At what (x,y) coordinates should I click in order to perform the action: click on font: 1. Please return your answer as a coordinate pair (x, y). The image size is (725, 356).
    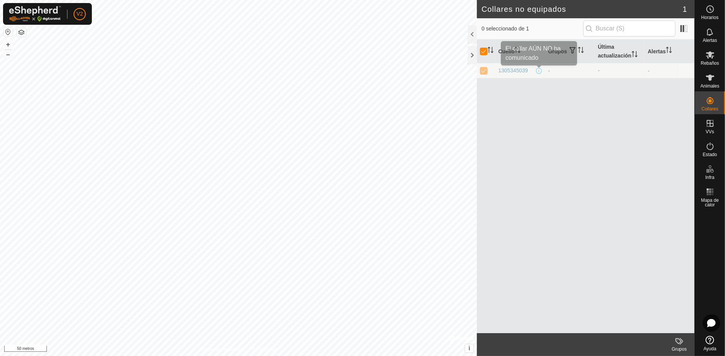
    Looking at the image, I should click on (684, 9).